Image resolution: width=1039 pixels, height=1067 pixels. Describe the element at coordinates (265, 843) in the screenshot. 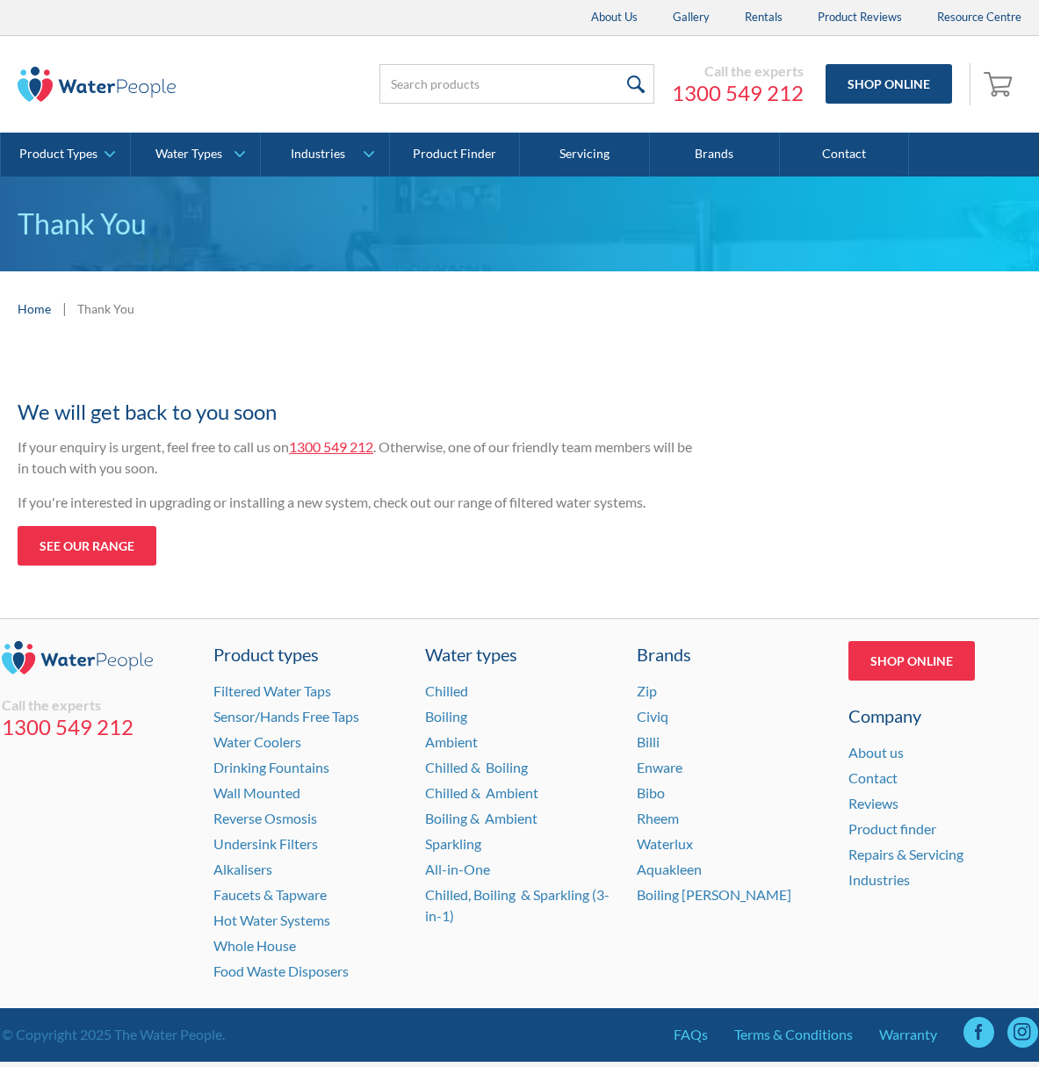

I see `a: Undersink Filters` at that location.